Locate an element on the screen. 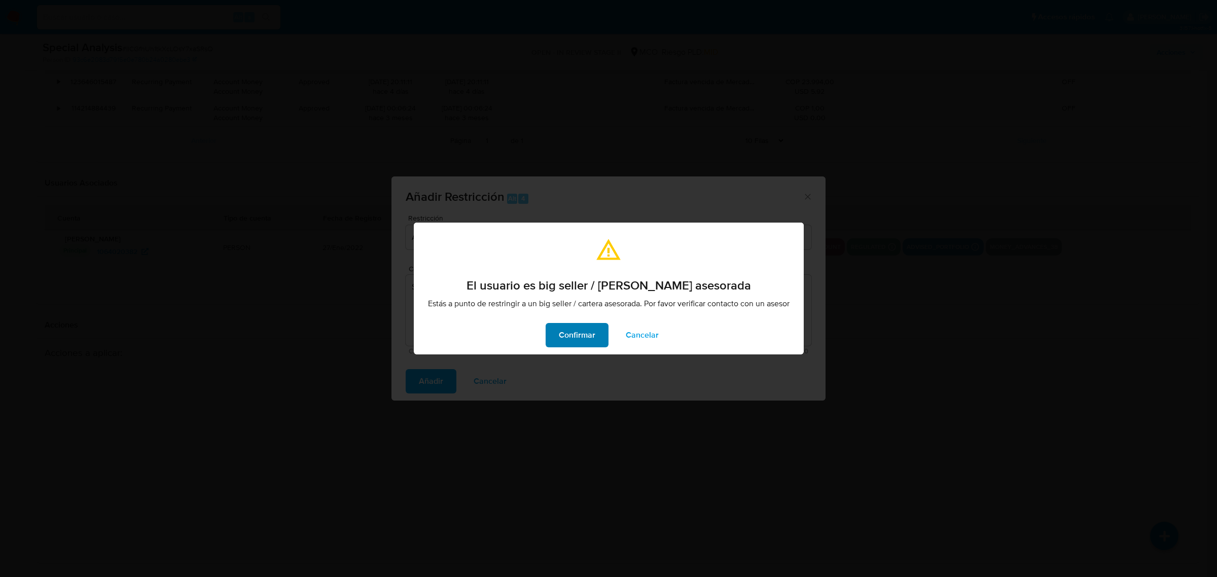 The image size is (1217, 577). p: Estás a punto de restringir a un big seller / cartera asesorada. Por favor verificar contacto con... is located at coordinates (609, 304).